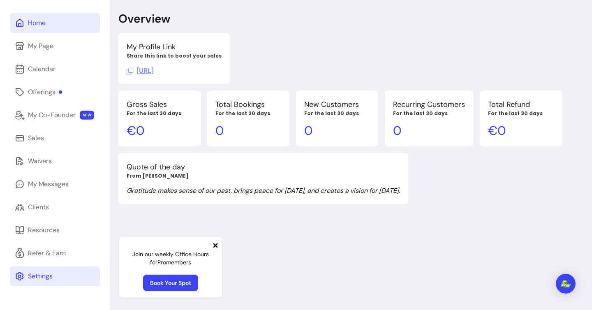 This screenshot has height=310, width=592. What do you see at coordinates (55, 23) in the screenshot?
I see `a: Home` at bounding box center [55, 23].